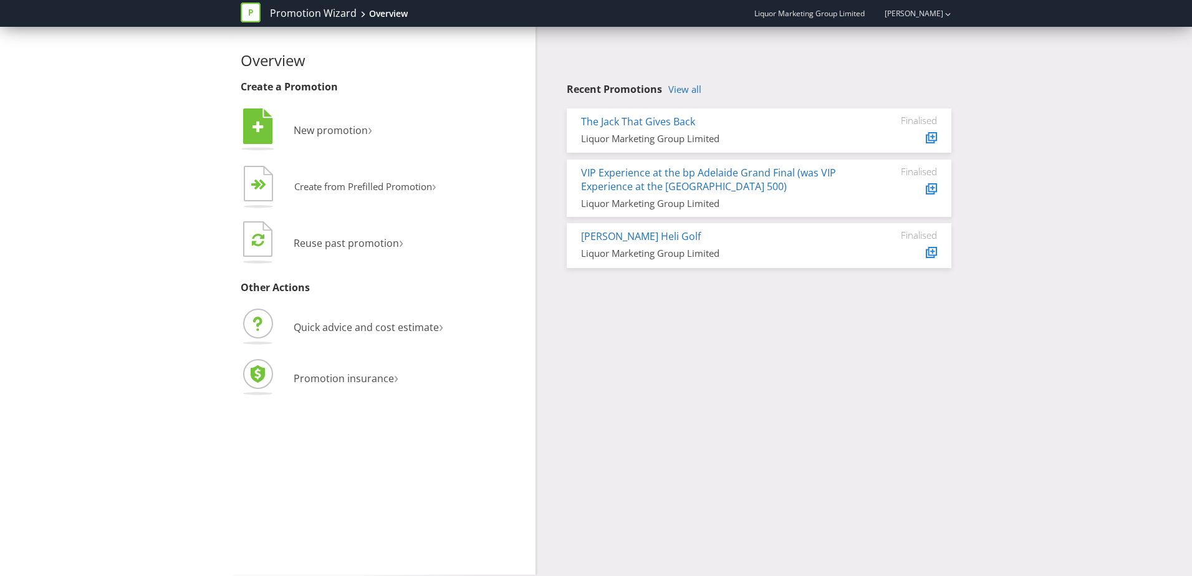  What do you see at coordinates (343, 378) in the screenshot?
I see `span: Promotion insurance` at bounding box center [343, 378].